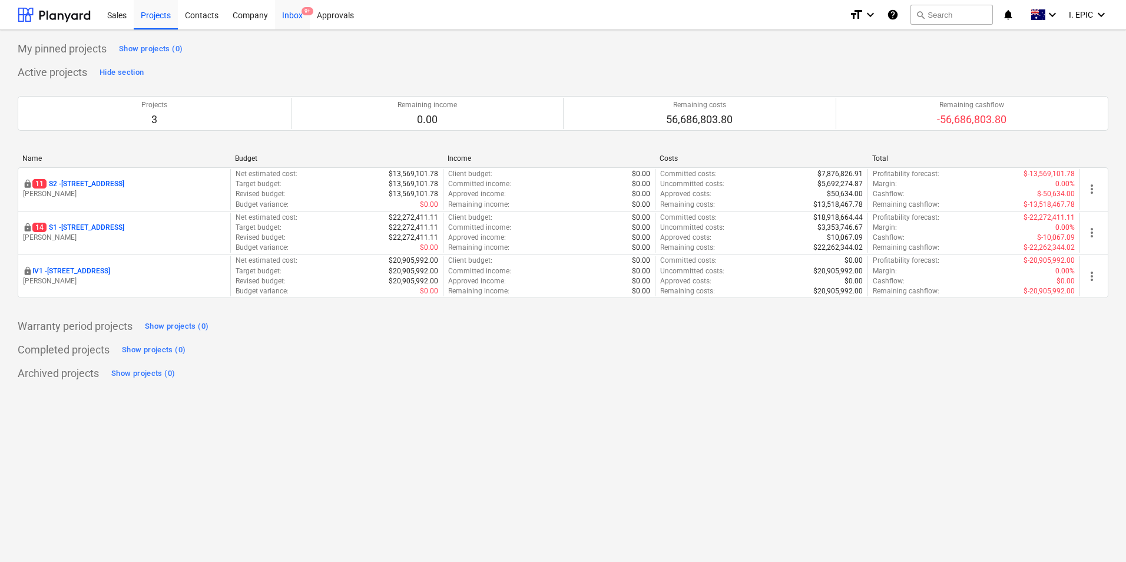  Describe the element at coordinates (906, 204) in the screenshot. I see `p: Remaining cashflow :` at that location.